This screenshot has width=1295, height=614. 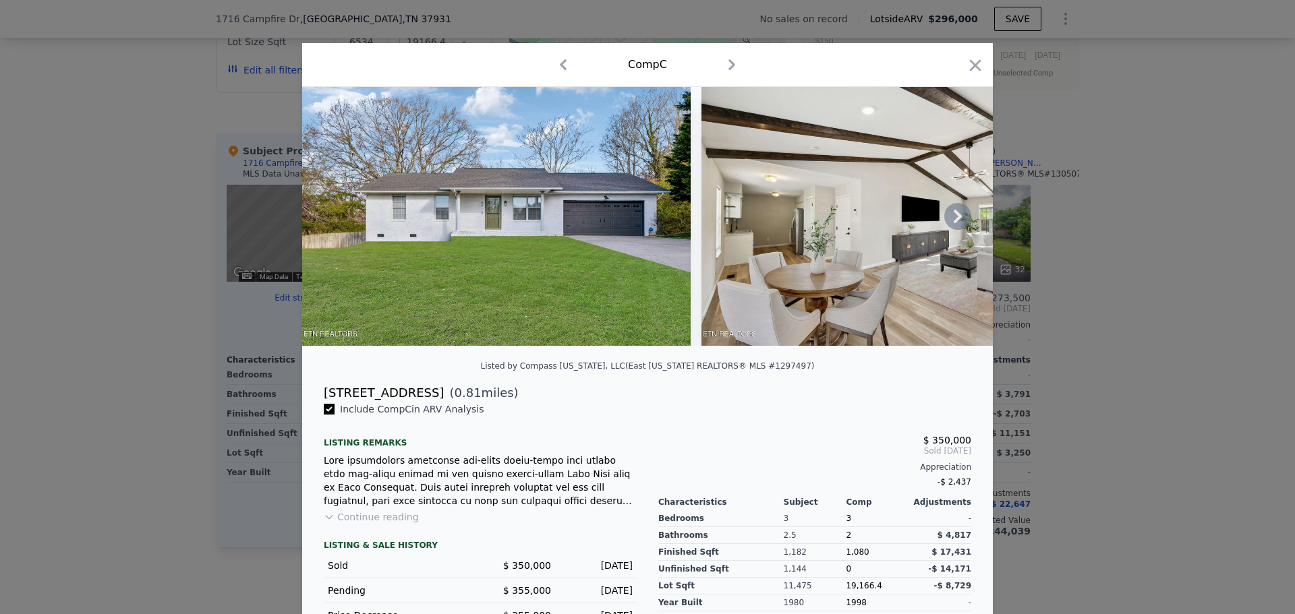 What do you see at coordinates (877, 535) in the screenshot?
I see `div: 2` at bounding box center [877, 535].